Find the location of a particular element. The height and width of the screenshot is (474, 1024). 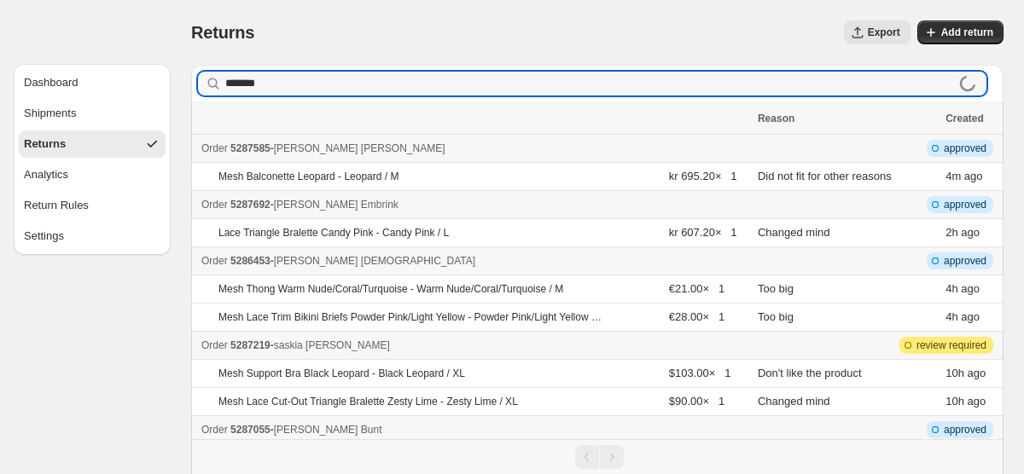

p: Mesh Thong Warm Nude/Coral/Turquoise - Warm Nude/Coral/Turquoise / M is located at coordinates (391, 289).